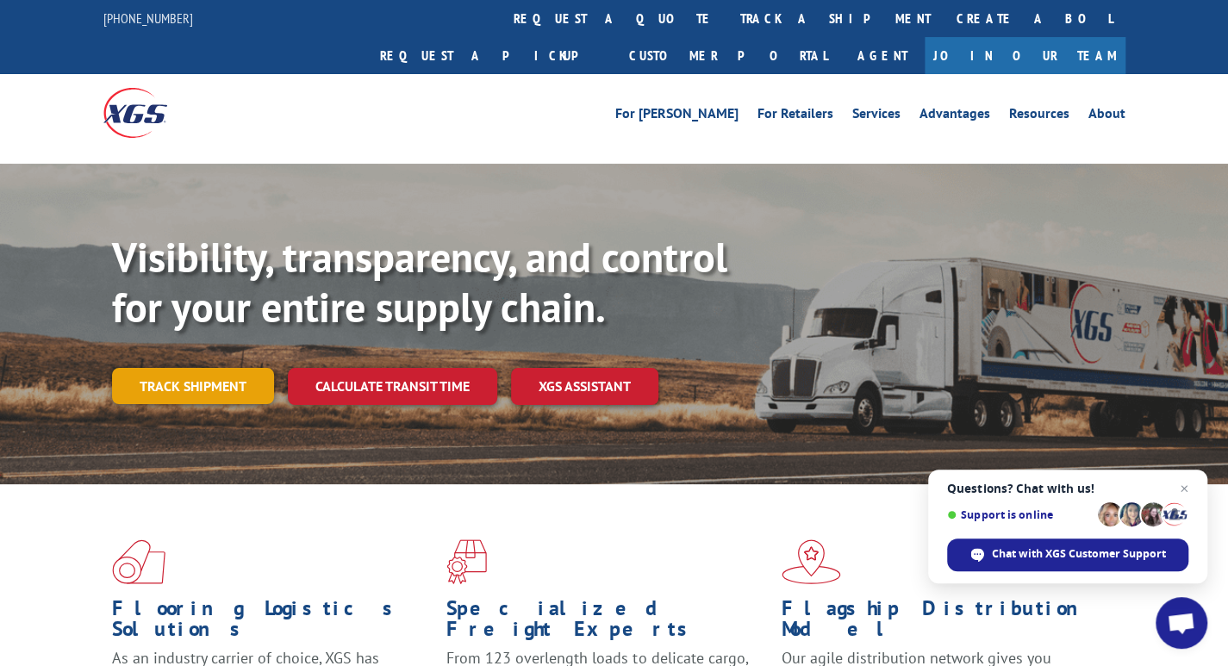 Image resolution: width=1228 pixels, height=666 pixels. Describe the element at coordinates (392, 386) in the screenshot. I see `a: Calculate transit time` at that location.